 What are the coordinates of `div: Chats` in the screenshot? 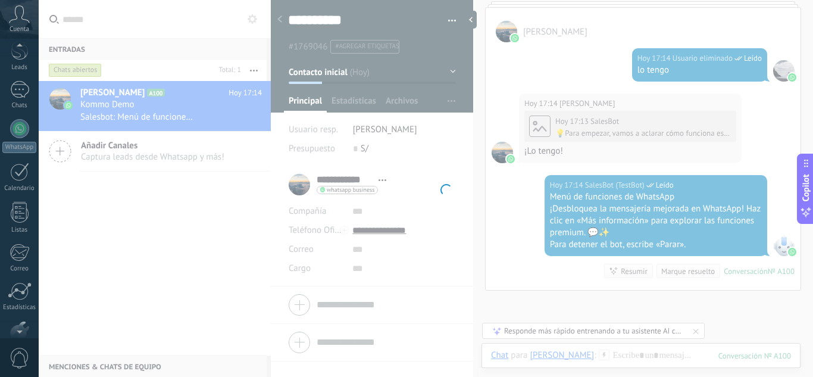 It's located at (20, 105).